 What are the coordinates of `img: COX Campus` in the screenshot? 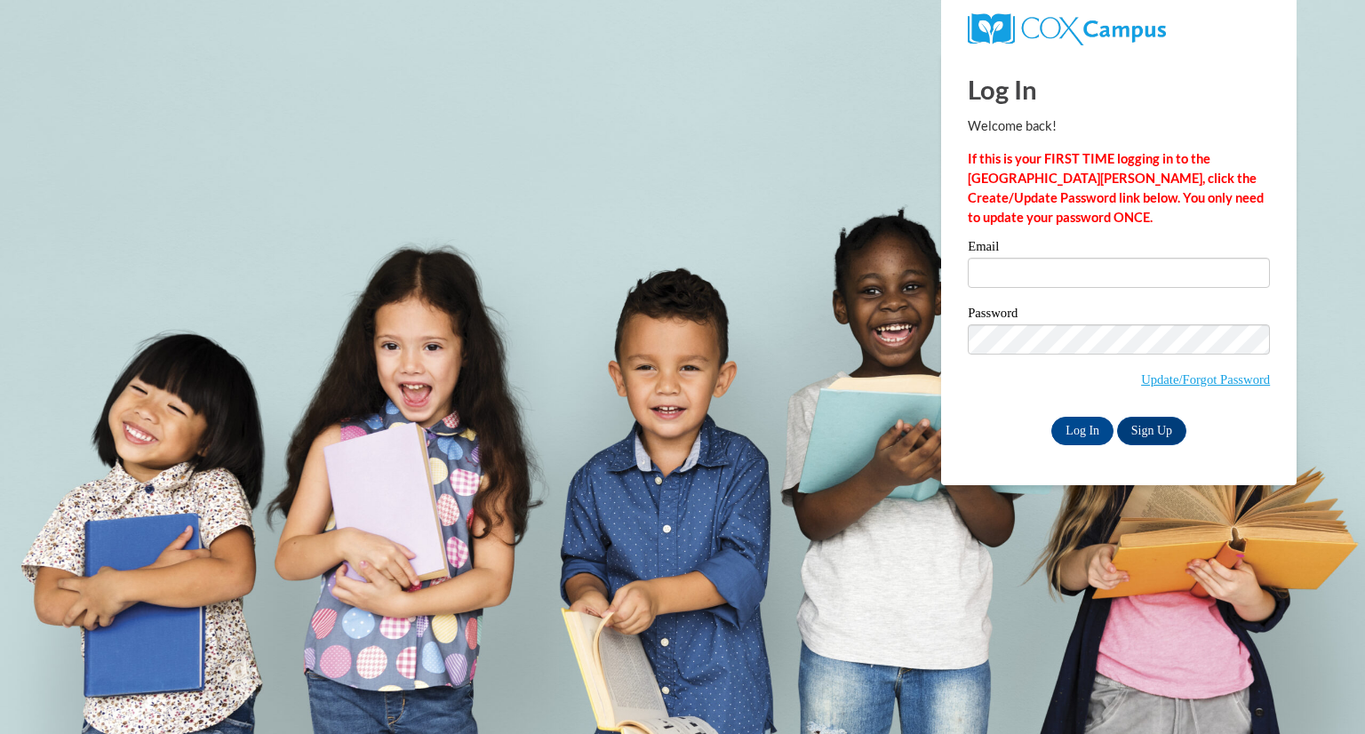 It's located at (1066, 29).